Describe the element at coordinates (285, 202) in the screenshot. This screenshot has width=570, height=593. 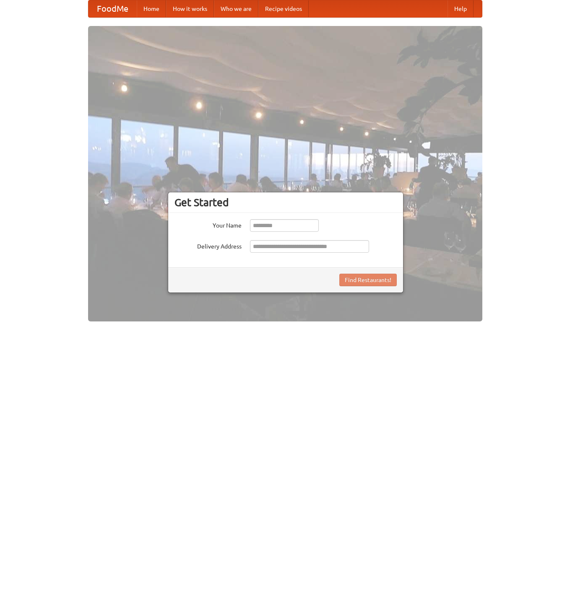
I see `h3: Get Started` at that location.